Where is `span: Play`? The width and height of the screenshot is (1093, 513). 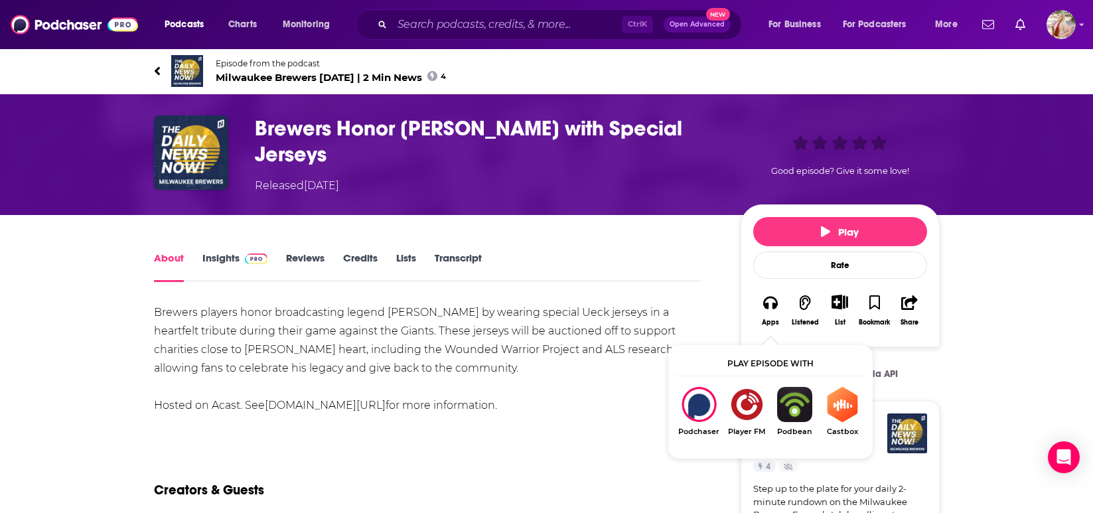 span: Play is located at coordinates (840, 232).